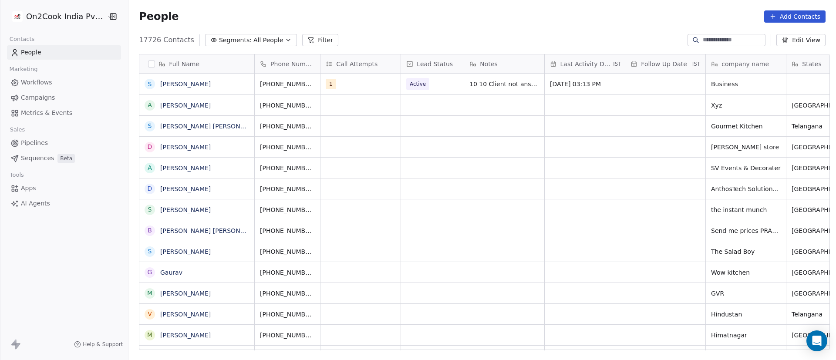 The width and height of the screenshot is (836, 360). Describe the element at coordinates (418, 84) in the screenshot. I see `span: Active` at that location.